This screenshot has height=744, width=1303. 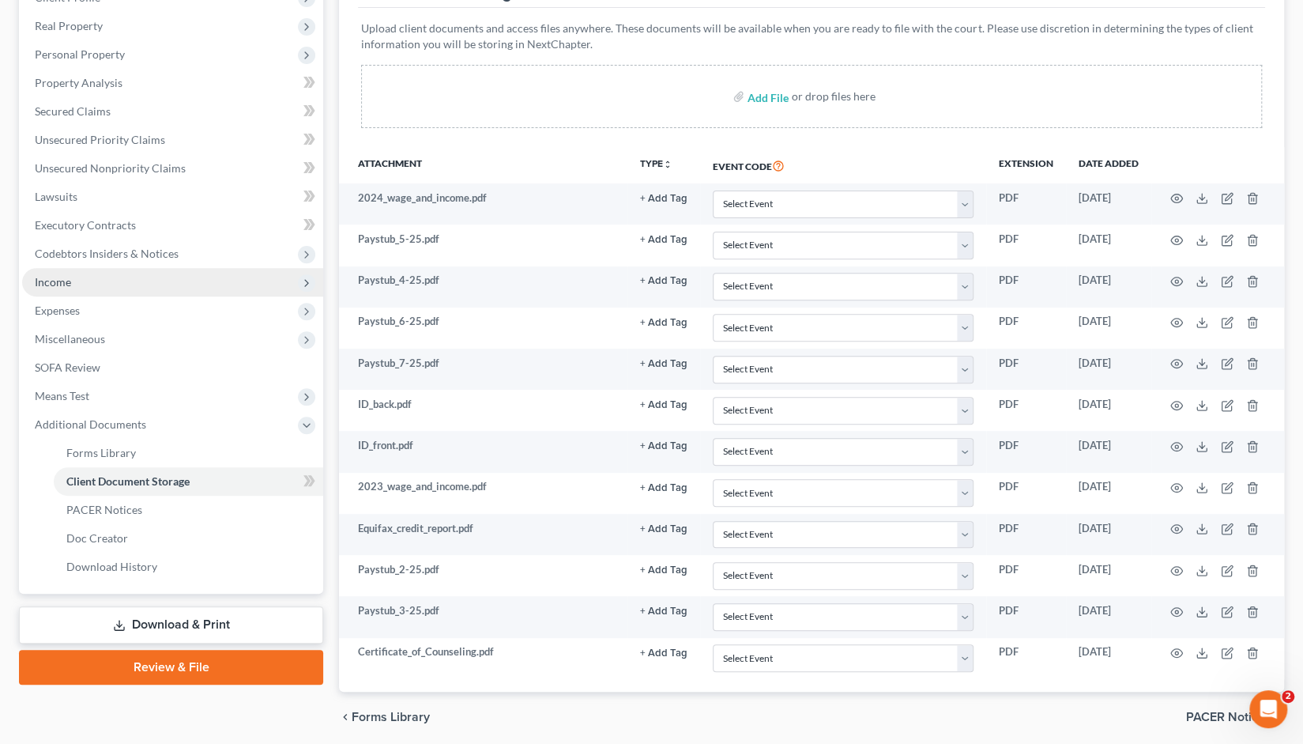 What do you see at coordinates (483, 493) in the screenshot?
I see `td: 2023_wage_and_income.pdf` at bounding box center [483, 493].